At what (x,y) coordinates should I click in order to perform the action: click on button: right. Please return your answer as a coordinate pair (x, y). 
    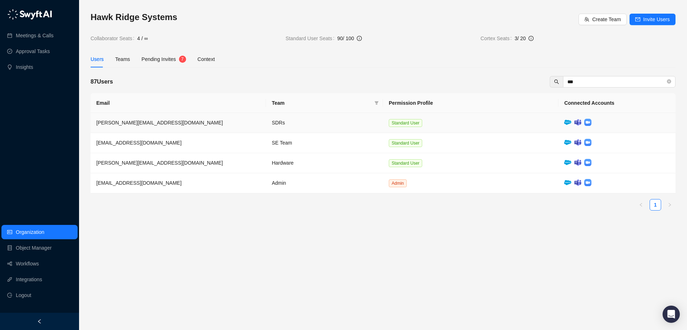
    Looking at the image, I should click on (669, 205).